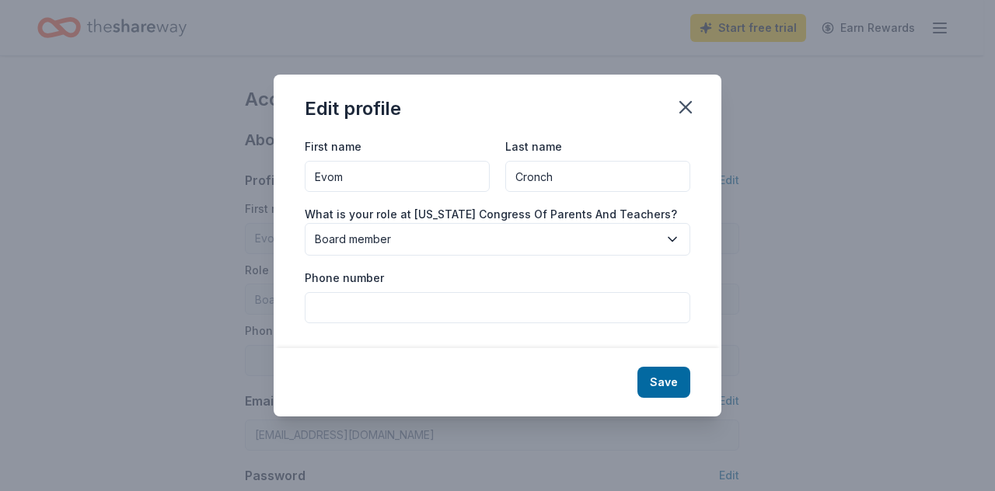 The height and width of the screenshot is (491, 995). I want to click on label: Last name, so click(533, 147).